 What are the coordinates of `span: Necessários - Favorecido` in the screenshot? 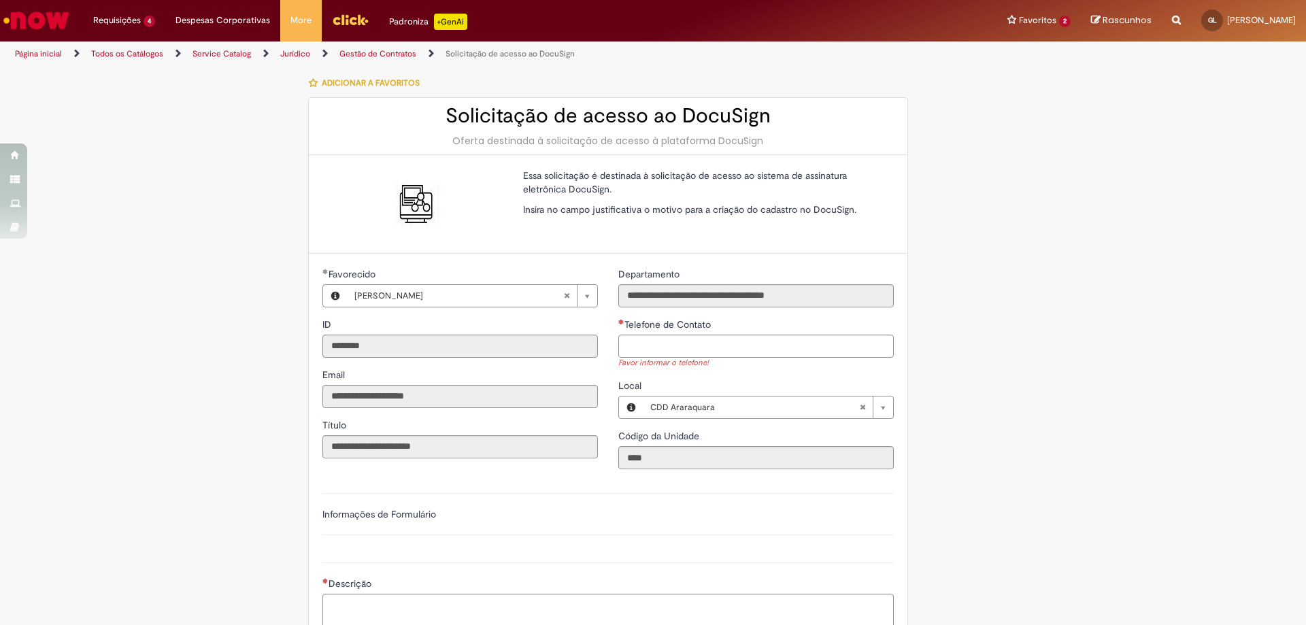 It's located at (353, 274).